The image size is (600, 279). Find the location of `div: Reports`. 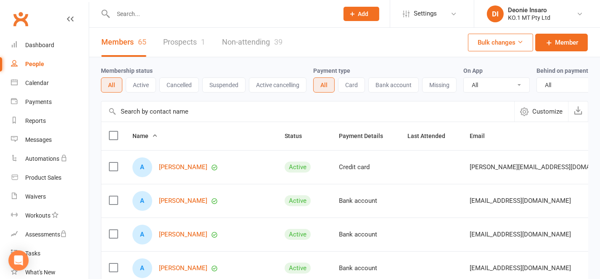

div: Reports is located at coordinates (35, 121).